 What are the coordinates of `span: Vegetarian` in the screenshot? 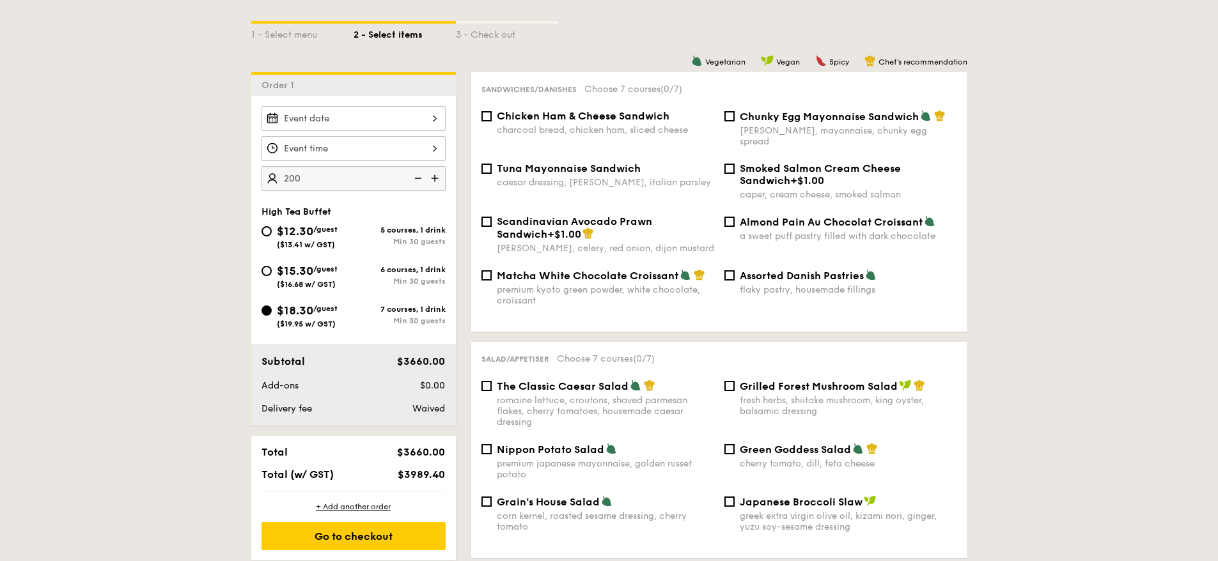 It's located at (725, 62).